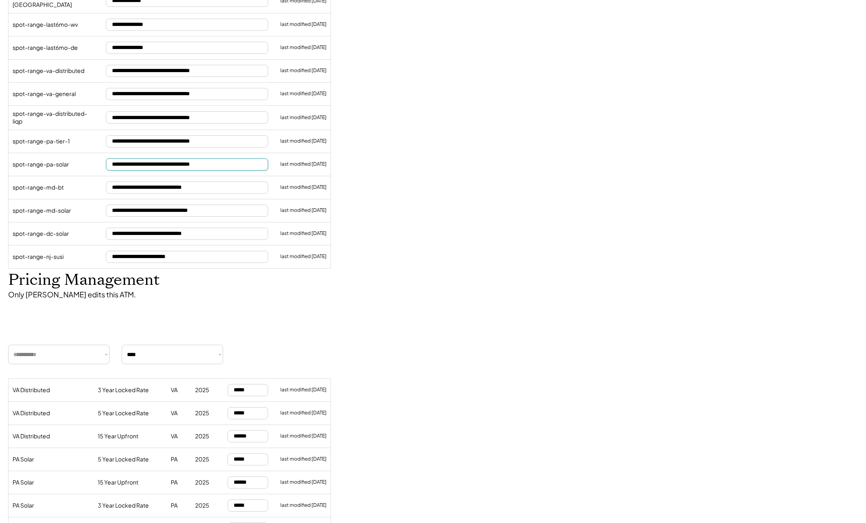  What do you see at coordinates (53, 94) in the screenshot?
I see `div: spot-range-va-general` at bounding box center [53, 94].